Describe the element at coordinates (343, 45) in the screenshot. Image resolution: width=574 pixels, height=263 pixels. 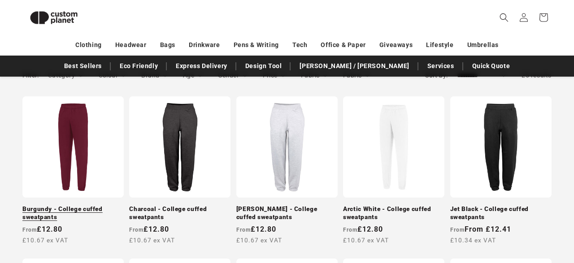
I see `a: Office & Paper` at that location.